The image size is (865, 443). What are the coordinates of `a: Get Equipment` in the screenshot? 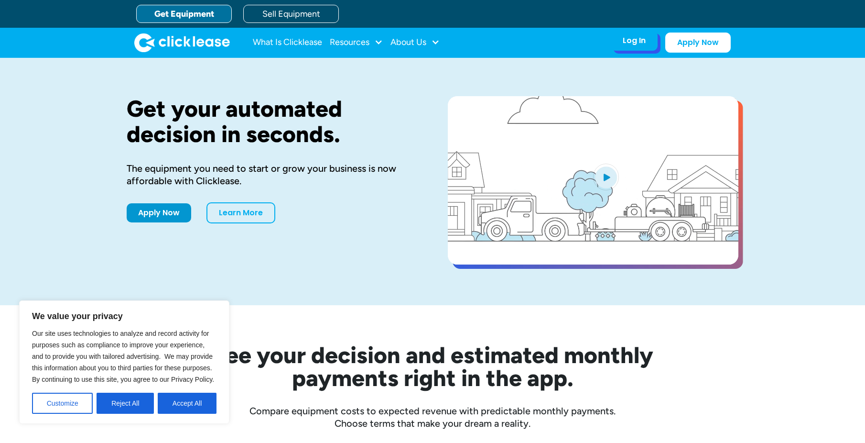 It's located at (184, 14).